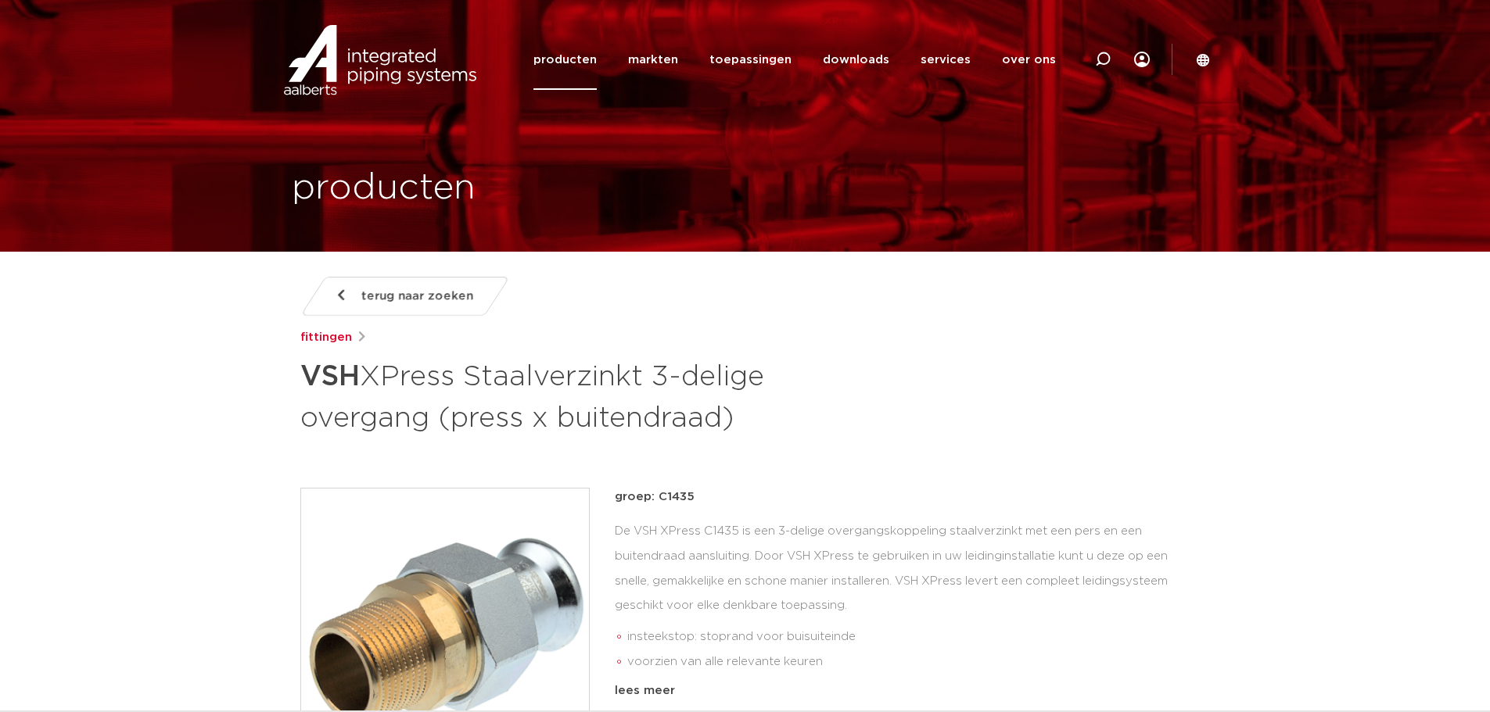 The height and width of the screenshot is (712, 1490). I want to click on p: groep: C1435, so click(902, 497).